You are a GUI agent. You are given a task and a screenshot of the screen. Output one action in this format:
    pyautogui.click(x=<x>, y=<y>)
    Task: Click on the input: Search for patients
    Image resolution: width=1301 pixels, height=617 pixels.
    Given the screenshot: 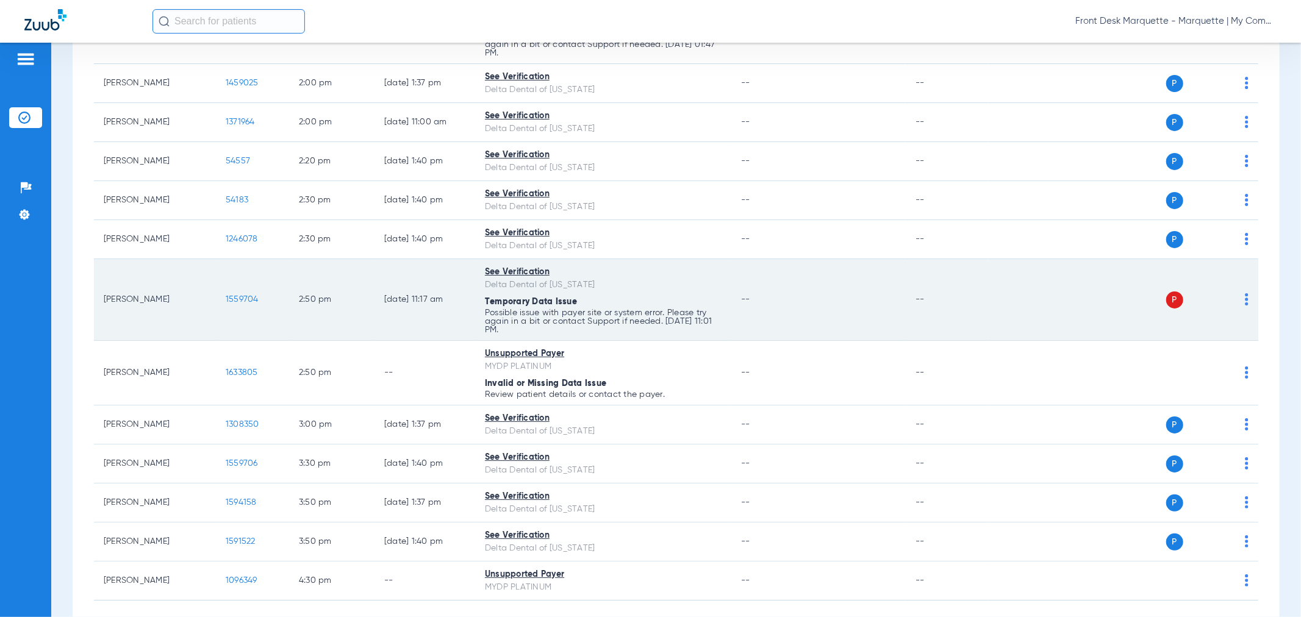 What is the action you would take?
    pyautogui.click(x=229, y=21)
    